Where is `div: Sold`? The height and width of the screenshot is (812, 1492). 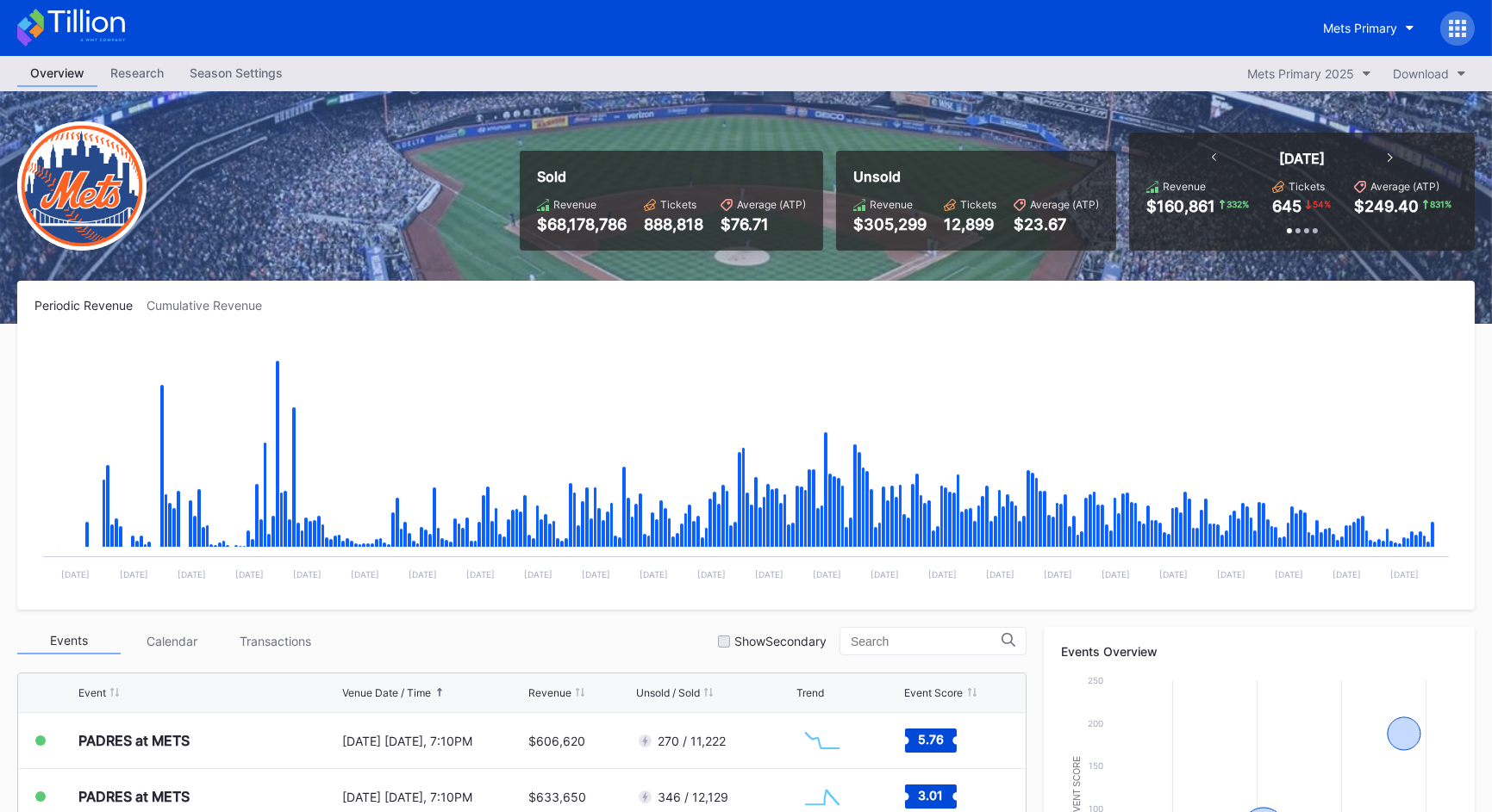
div: Sold is located at coordinates (672, 177).